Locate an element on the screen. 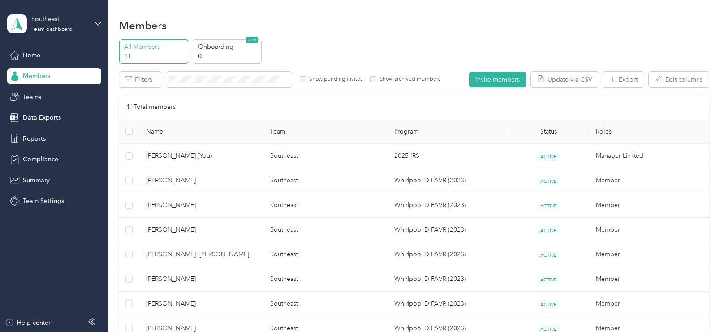 The height and width of the screenshot is (332, 724). td: Terry SM. Miller is located at coordinates (201, 255).